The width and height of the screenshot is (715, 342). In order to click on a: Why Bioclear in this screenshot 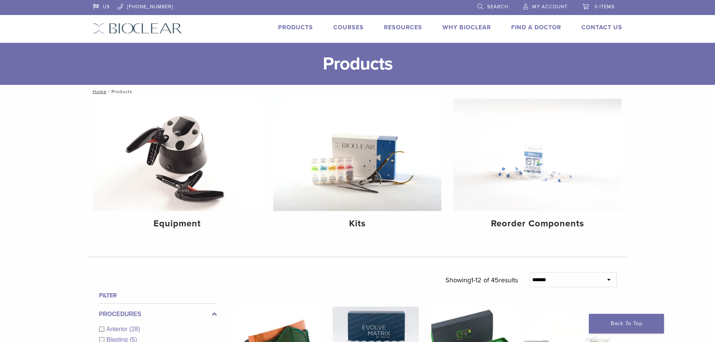, I will do `click(467, 27)`.